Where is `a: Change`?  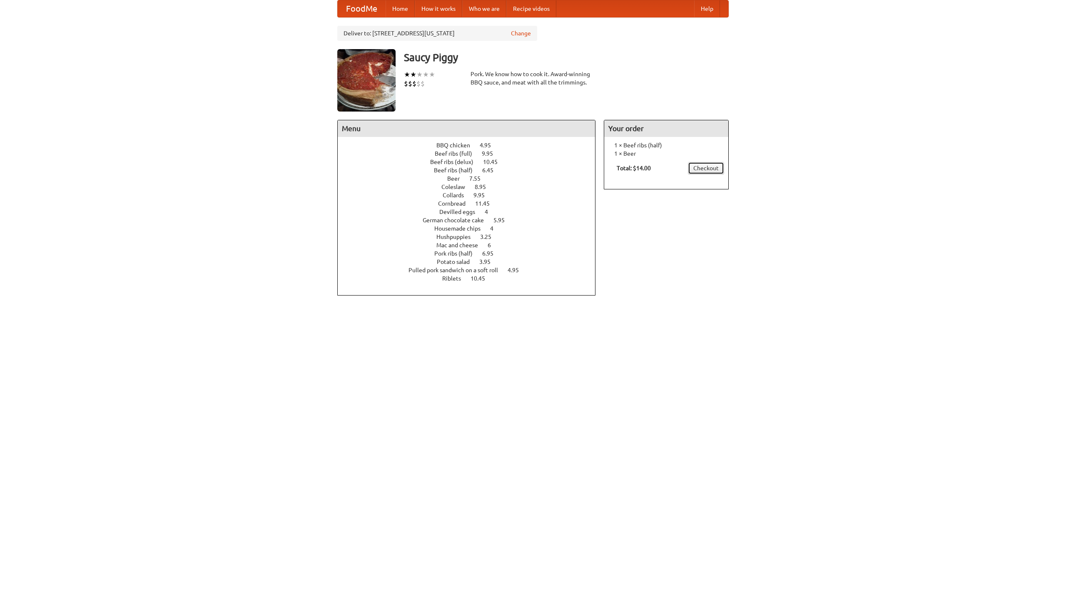
a: Change is located at coordinates (521, 33).